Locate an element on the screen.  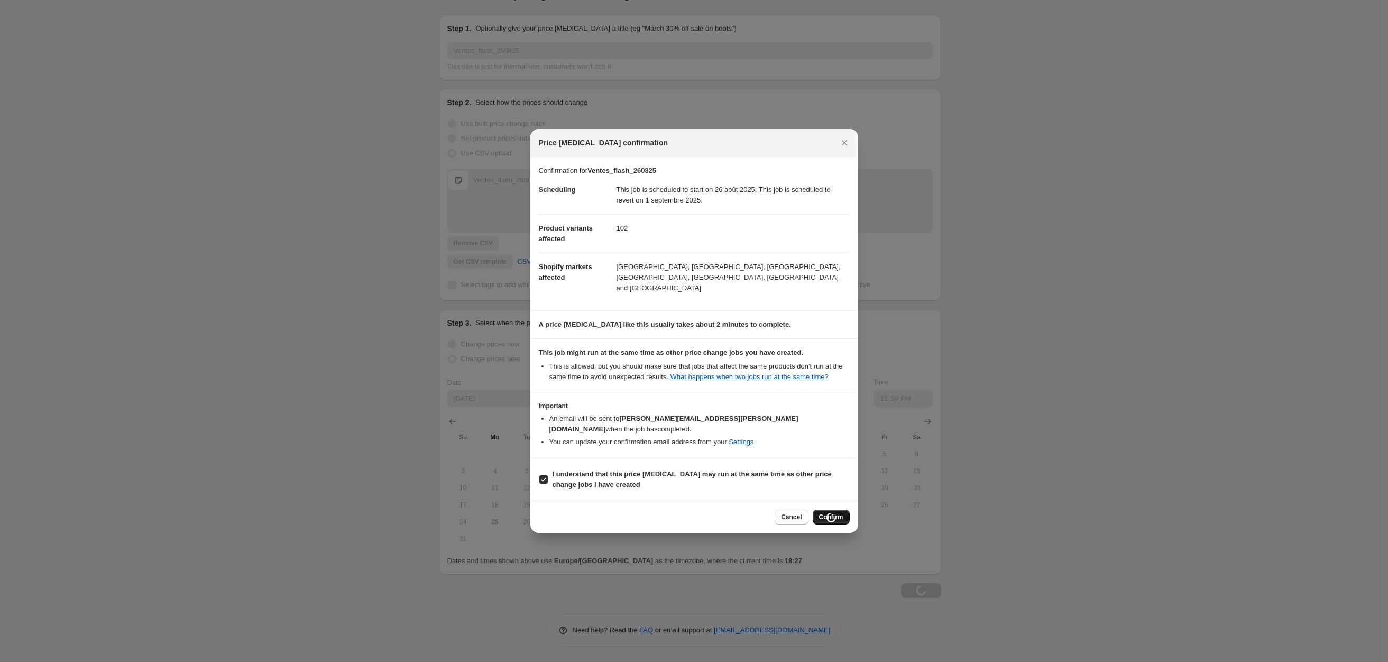
li: An email will be sent to when the job has completed . is located at coordinates (700, 424).